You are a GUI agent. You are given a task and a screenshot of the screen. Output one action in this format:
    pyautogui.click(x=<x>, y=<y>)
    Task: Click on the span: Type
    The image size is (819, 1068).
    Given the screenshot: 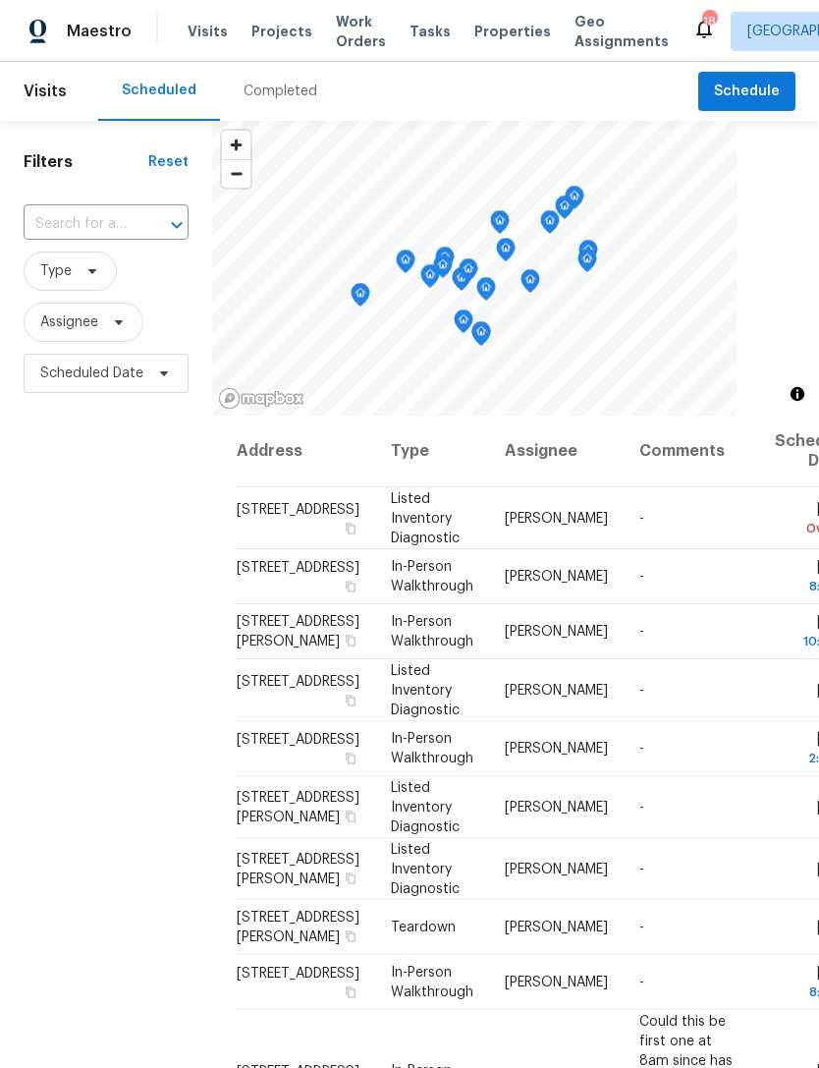 What is the action you would take?
    pyautogui.click(x=56, y=271)
    